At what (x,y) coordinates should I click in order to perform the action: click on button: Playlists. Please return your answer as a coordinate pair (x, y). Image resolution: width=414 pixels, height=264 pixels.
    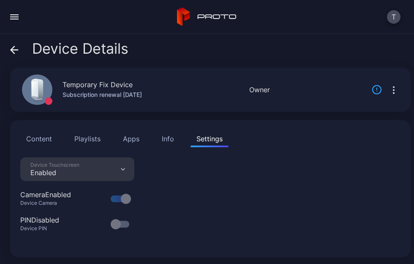
    Looking at the image, I should click on (87, 139).